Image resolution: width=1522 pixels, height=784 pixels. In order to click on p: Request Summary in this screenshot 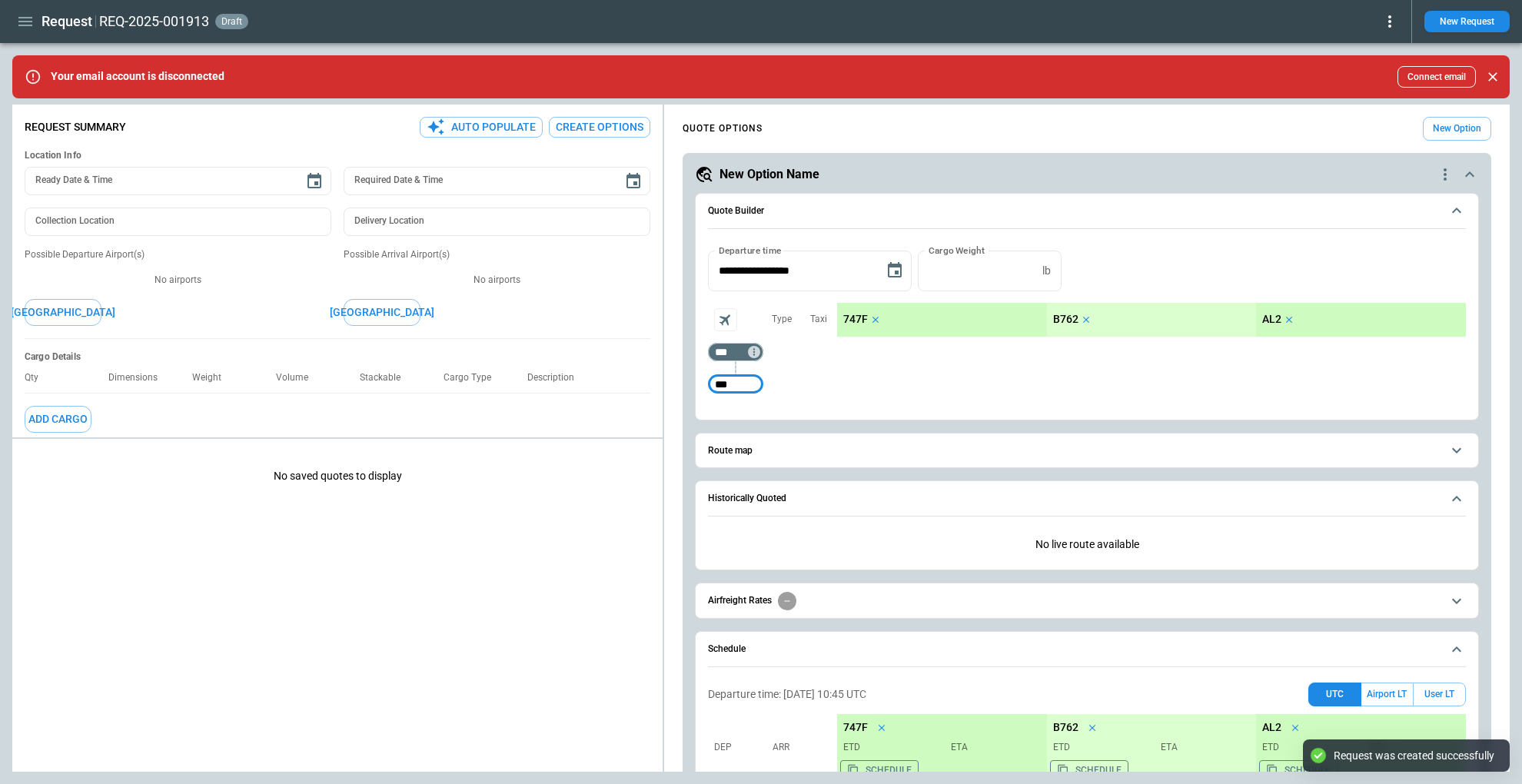, I will do `click(76, 126)`.